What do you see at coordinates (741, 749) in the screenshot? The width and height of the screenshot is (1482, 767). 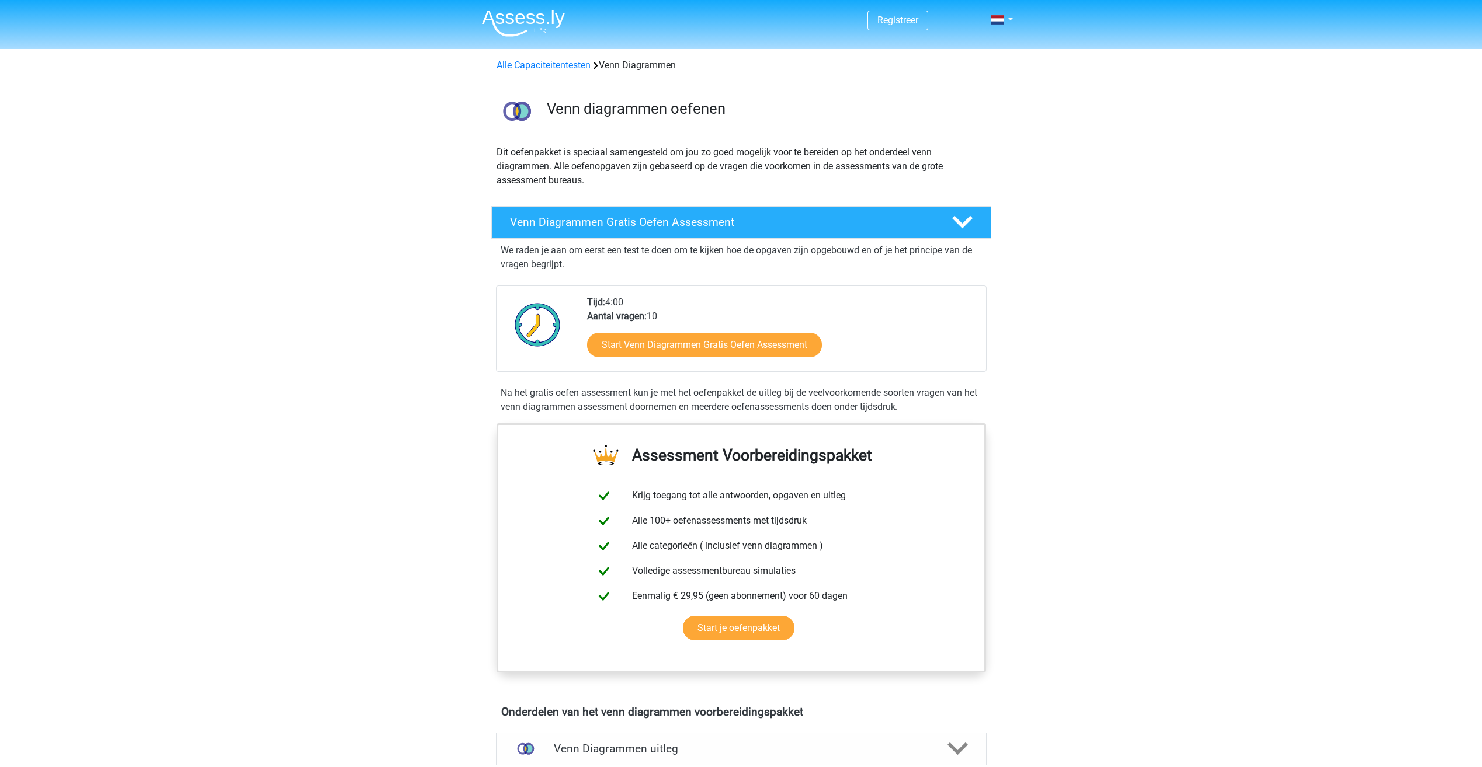 I see `a: uitleg Venn Diagrammen uitleg` at bounding box center [741, 749].